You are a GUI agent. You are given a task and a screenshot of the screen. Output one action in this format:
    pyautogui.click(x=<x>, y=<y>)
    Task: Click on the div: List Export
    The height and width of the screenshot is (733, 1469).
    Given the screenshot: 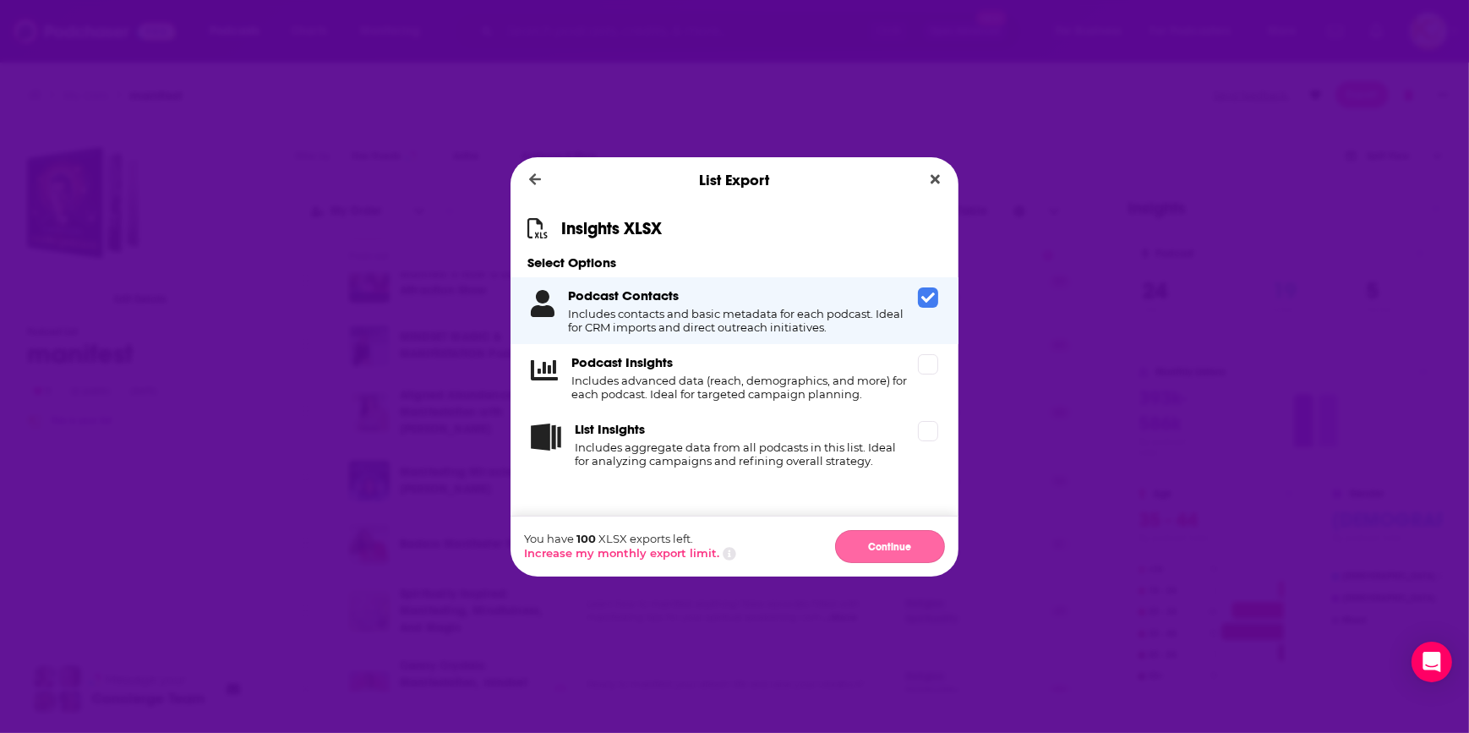 What is the action you would take?
    pyautogui.click(x=734, y=180)
    